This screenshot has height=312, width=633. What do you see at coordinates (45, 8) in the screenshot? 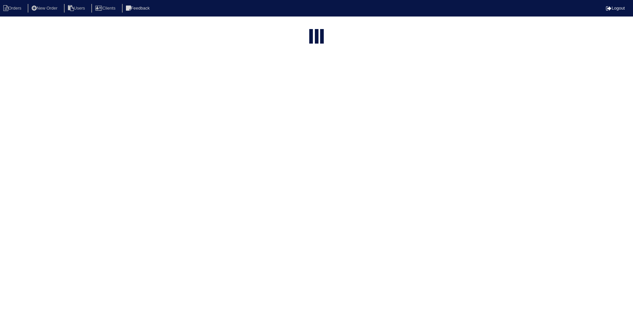
I see `a: New Order` at bounding box center [45, 8].